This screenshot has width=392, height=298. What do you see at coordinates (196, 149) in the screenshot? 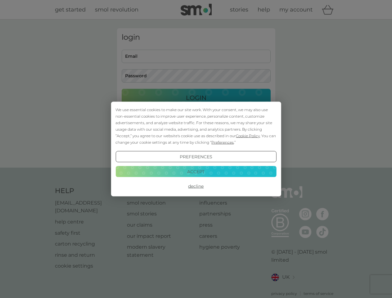
I see `div: Cookie Consent Prompt` at bounding box center [196, 149].